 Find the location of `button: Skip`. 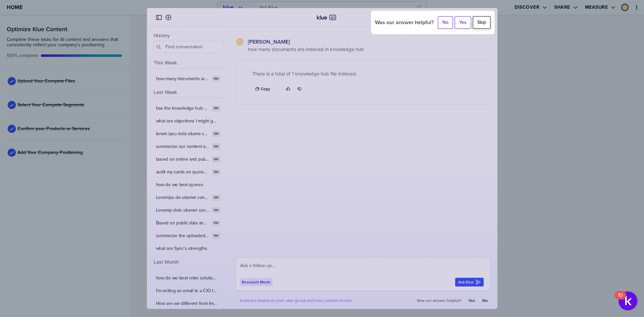

button: Skip is located at coordinates (482, 22).